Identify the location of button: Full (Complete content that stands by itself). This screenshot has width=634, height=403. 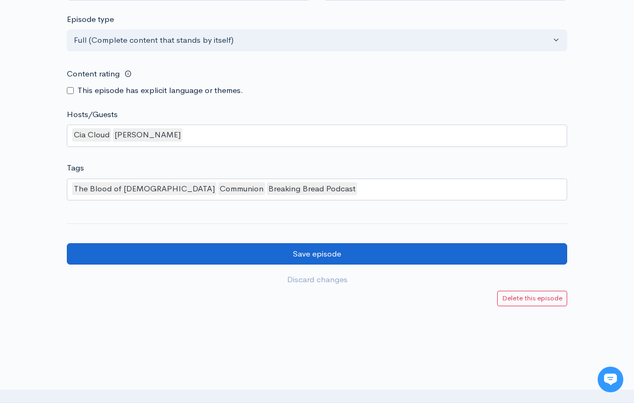
(317, 40).